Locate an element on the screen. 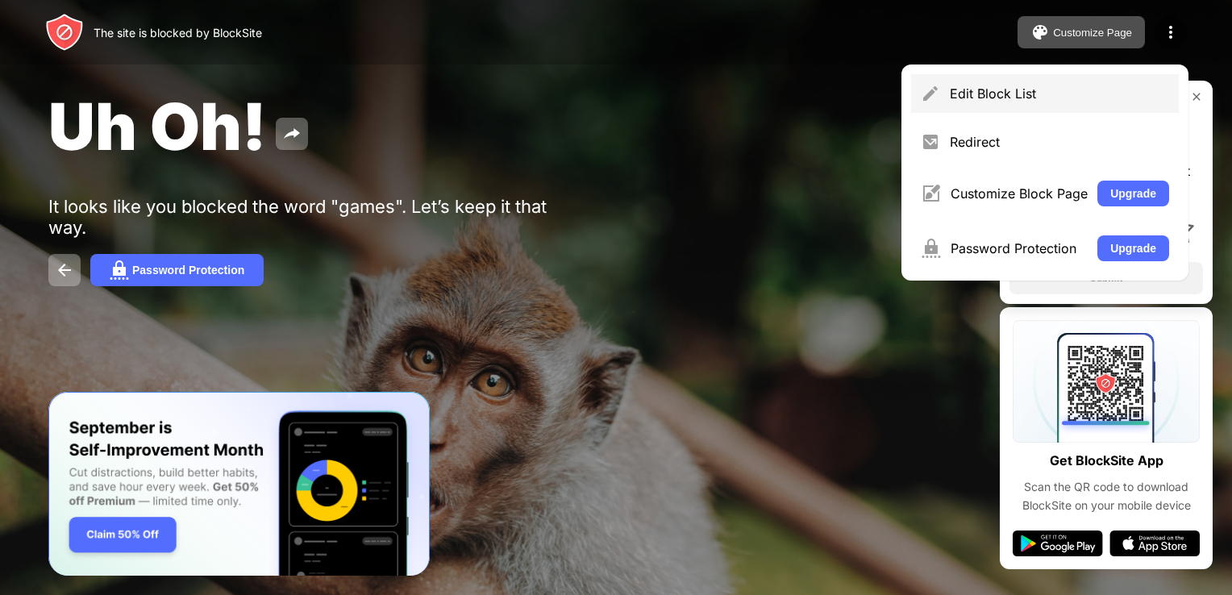  img: menu-password.svg is located at coordinates (930, 248).